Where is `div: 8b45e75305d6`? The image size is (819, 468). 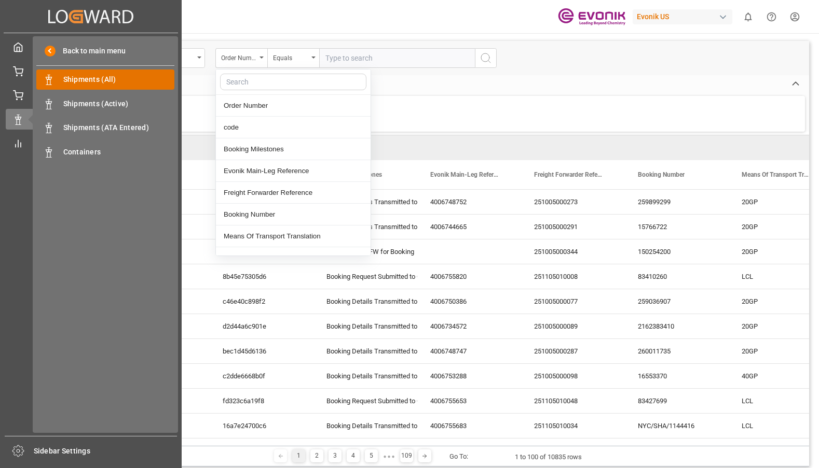 div: 8b45e75305d6 is located at coordinates (262, 277).